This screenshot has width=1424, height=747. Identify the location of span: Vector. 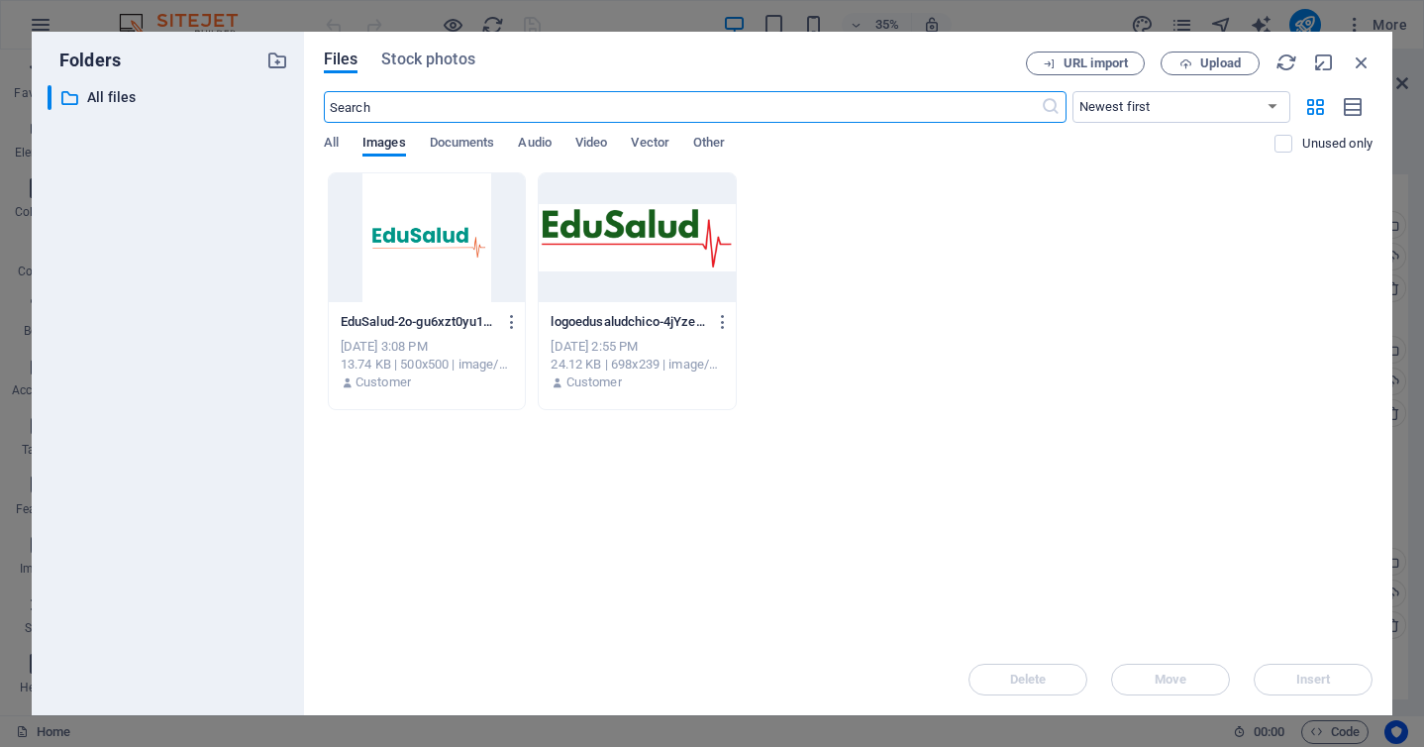
(650, 145).